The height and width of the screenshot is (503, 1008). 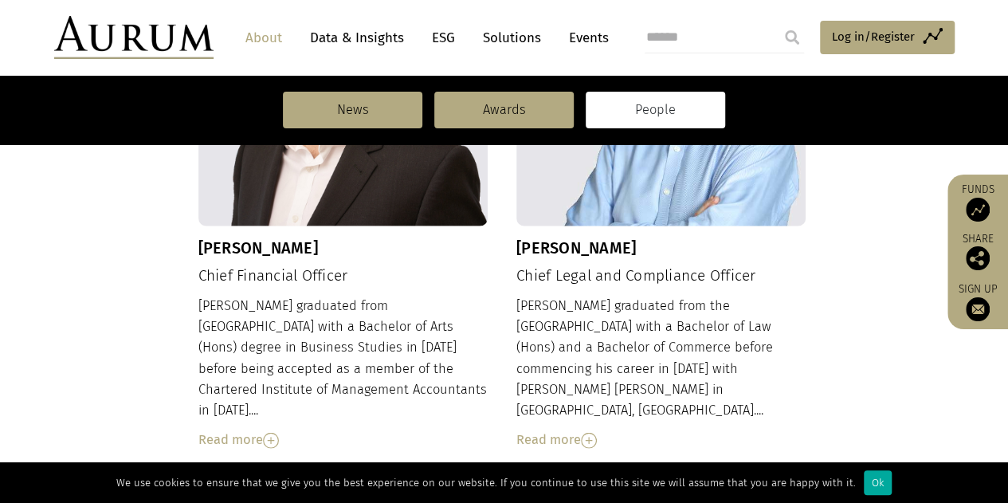 What do you see at coordinates (134, 37) in the screenshot?
I see `img: Aurum` at bounding box center [134, 37].